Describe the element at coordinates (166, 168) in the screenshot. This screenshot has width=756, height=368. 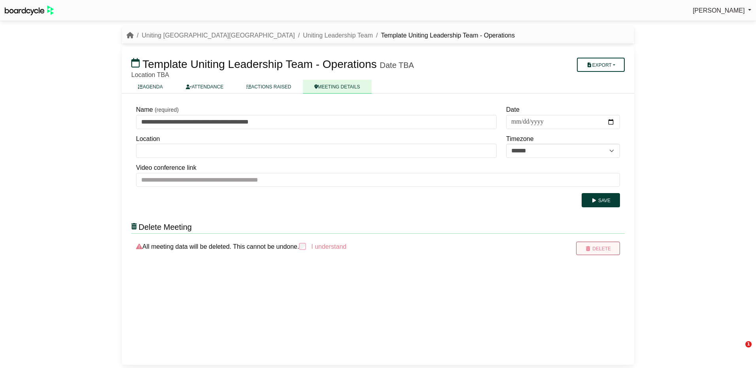
I see `label: Video conference link` at that location.